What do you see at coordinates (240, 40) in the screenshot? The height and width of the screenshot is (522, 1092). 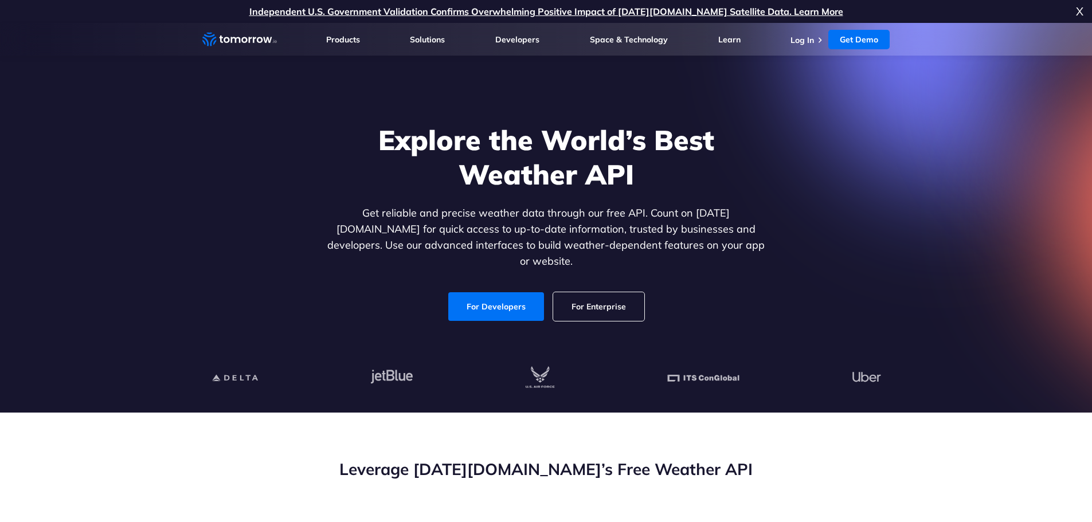 I see `a: Home link` at bounding box center [240, 40].